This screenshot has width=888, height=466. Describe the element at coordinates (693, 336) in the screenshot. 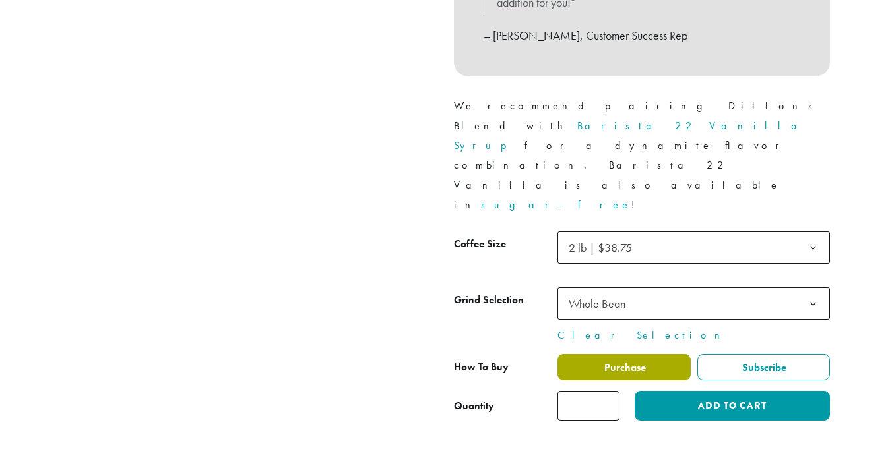

I see `a: Clear Selection` at that location.